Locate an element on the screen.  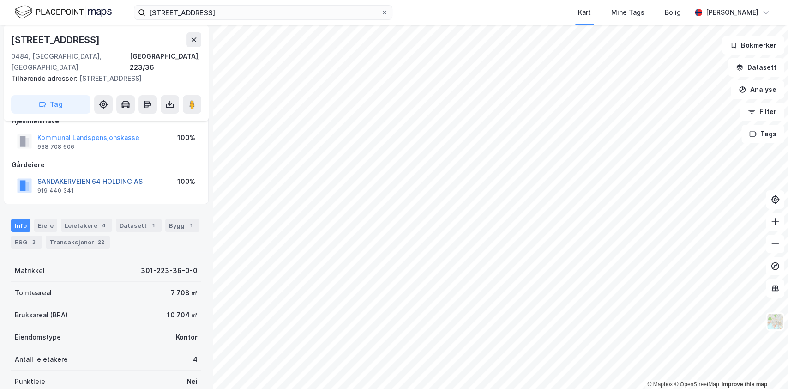
img: logo.f888ab2527a4732fd821a326f86c7f29.svg is located at coordinates (63, 12).